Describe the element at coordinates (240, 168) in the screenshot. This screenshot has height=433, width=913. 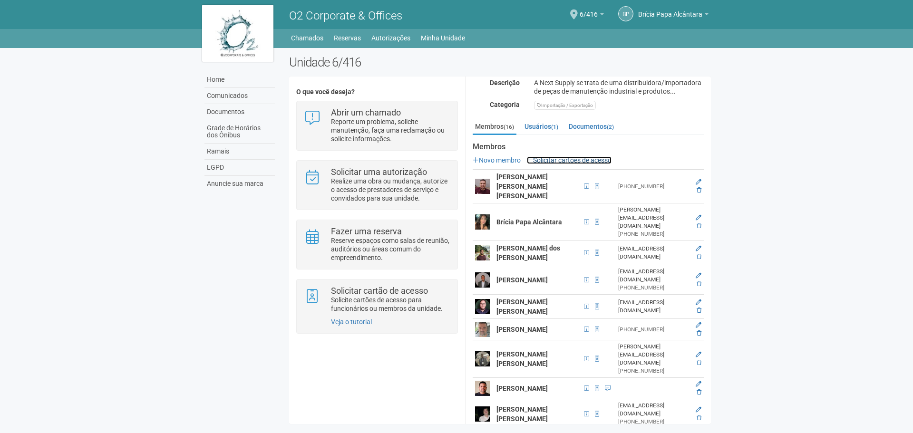
I see `a: LGPD` at that location.